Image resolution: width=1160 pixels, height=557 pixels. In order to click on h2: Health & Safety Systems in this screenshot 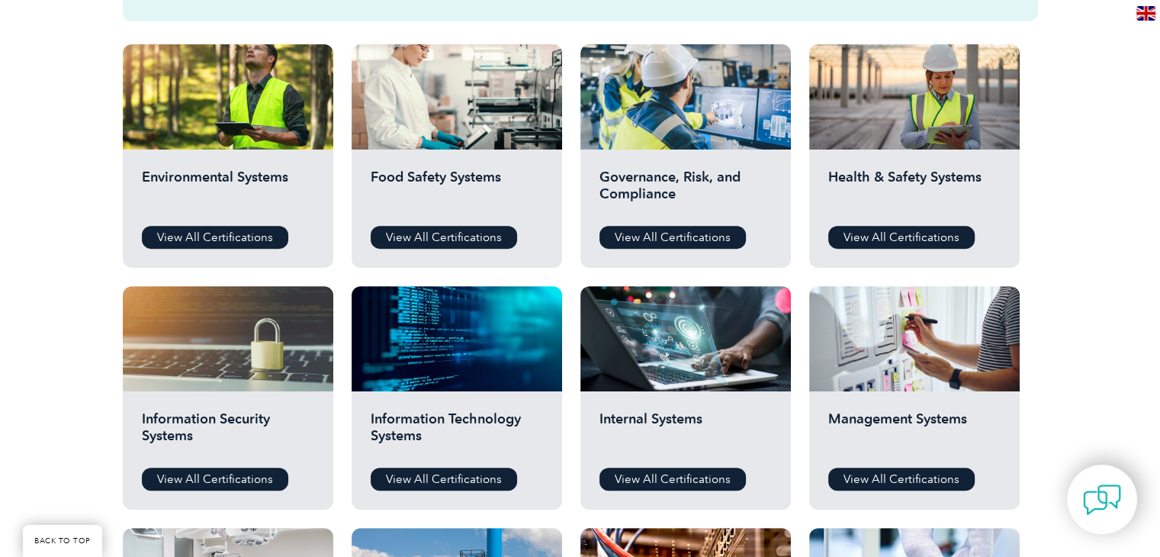, I will do `click(915, 191)`.